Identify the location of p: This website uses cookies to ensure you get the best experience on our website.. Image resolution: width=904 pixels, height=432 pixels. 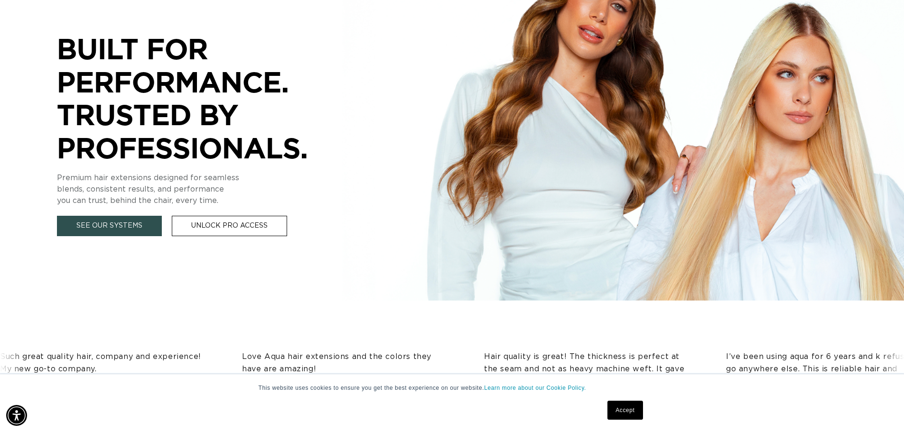
(452, 388).